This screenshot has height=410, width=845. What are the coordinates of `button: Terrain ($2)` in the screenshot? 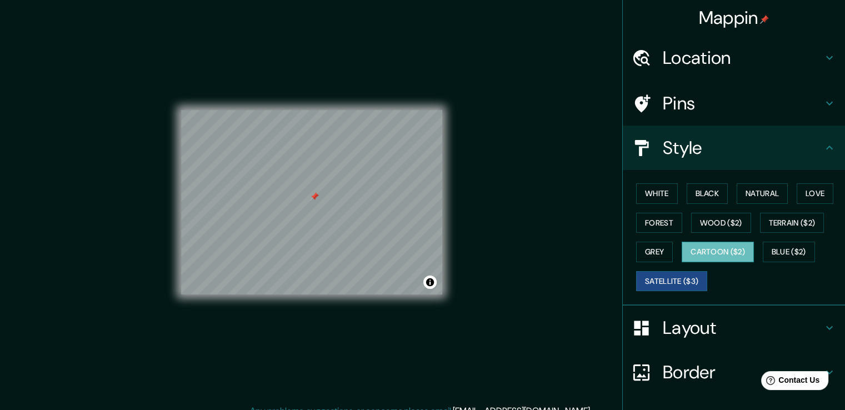 It's located at (793, 223).